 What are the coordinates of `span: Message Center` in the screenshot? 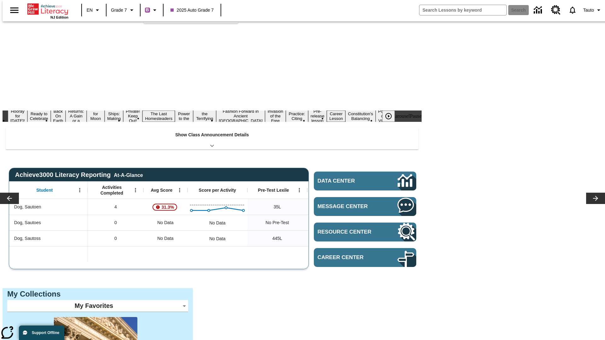 It's located at (348, 207).